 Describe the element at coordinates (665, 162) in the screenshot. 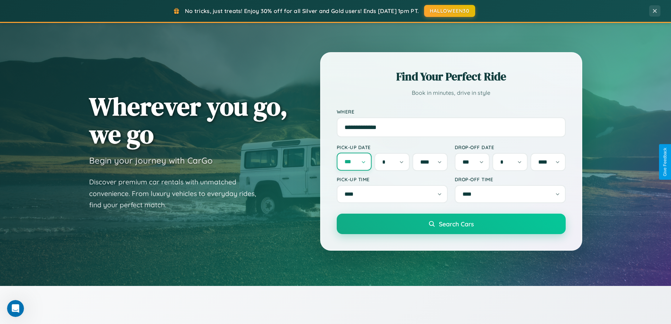

I see `div: Give Feedback` at that location.